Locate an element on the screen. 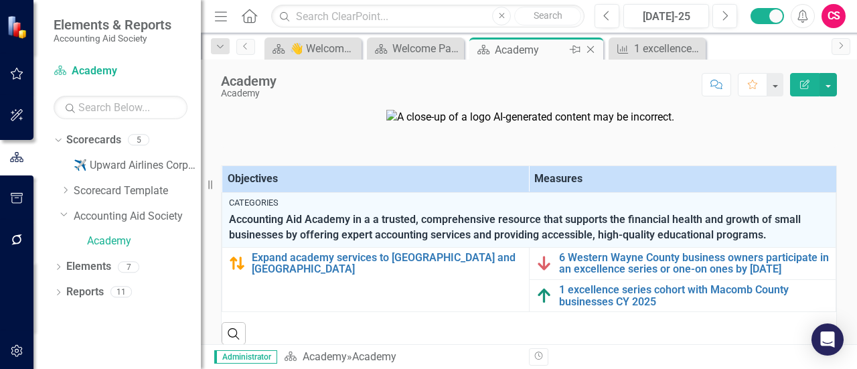  img: Caution is located at coordinates (237, 263).